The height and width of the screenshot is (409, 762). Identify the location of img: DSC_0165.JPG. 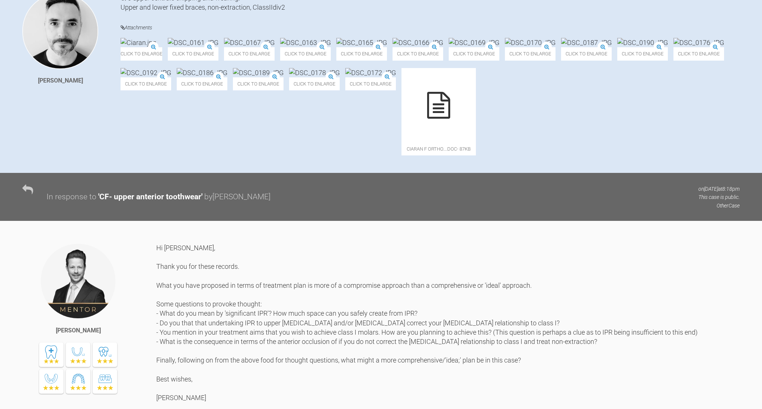
(362, 42).